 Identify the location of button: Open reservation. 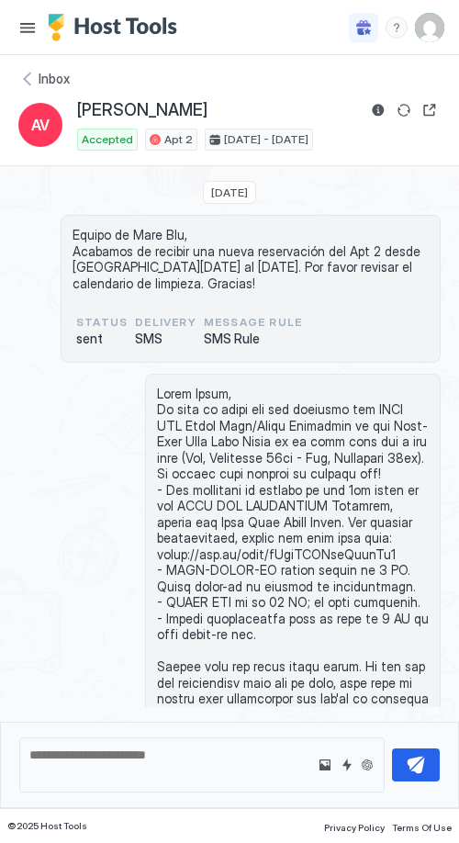
(430, 110).